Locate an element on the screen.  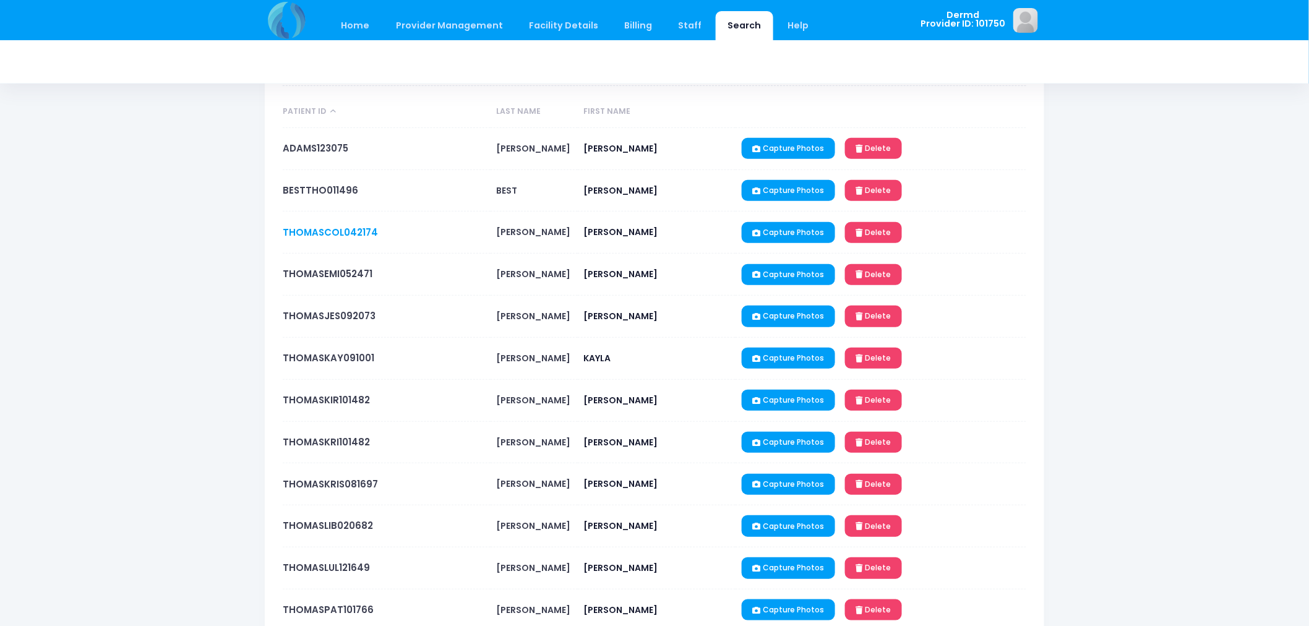
th: Last Name: activate to sort column ascending is located at coordinates (534, 112).